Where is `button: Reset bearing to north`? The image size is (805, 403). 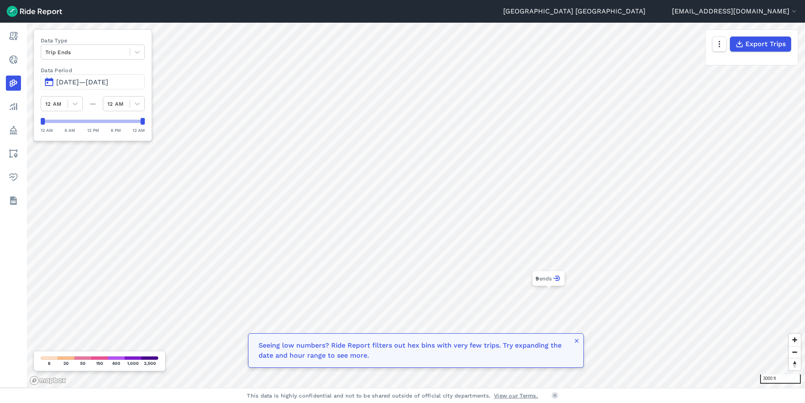
button: Reset bearing to north is located at coordinates (795, 364).